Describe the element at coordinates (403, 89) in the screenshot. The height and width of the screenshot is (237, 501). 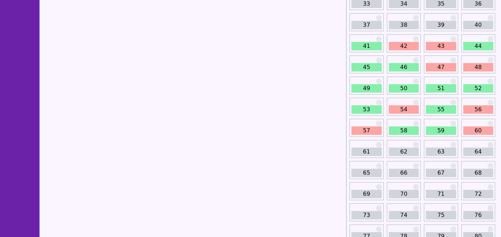
I see `a: 50` at that location.